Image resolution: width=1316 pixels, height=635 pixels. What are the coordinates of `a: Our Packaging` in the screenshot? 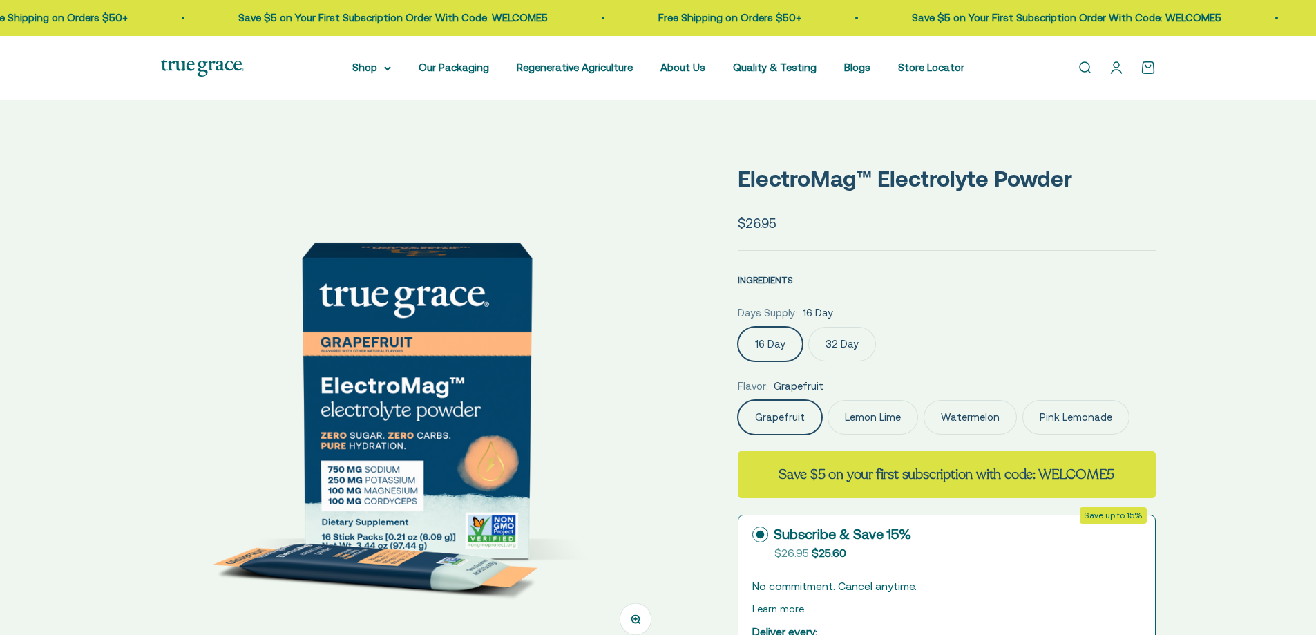 It's located at (454, 67).